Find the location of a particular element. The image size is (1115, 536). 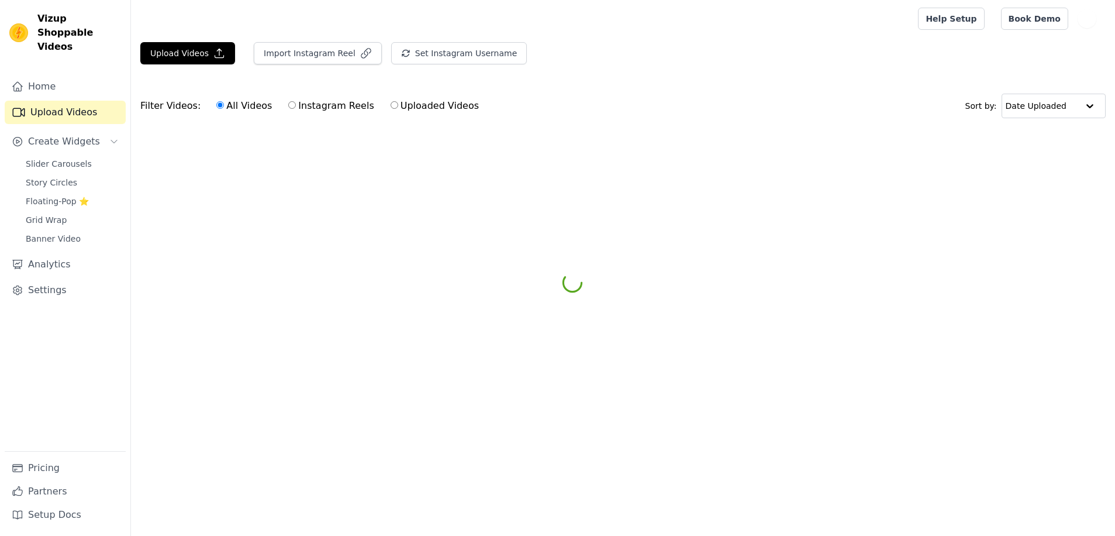

span: Create Widgets is located at coordinates (64, 142).